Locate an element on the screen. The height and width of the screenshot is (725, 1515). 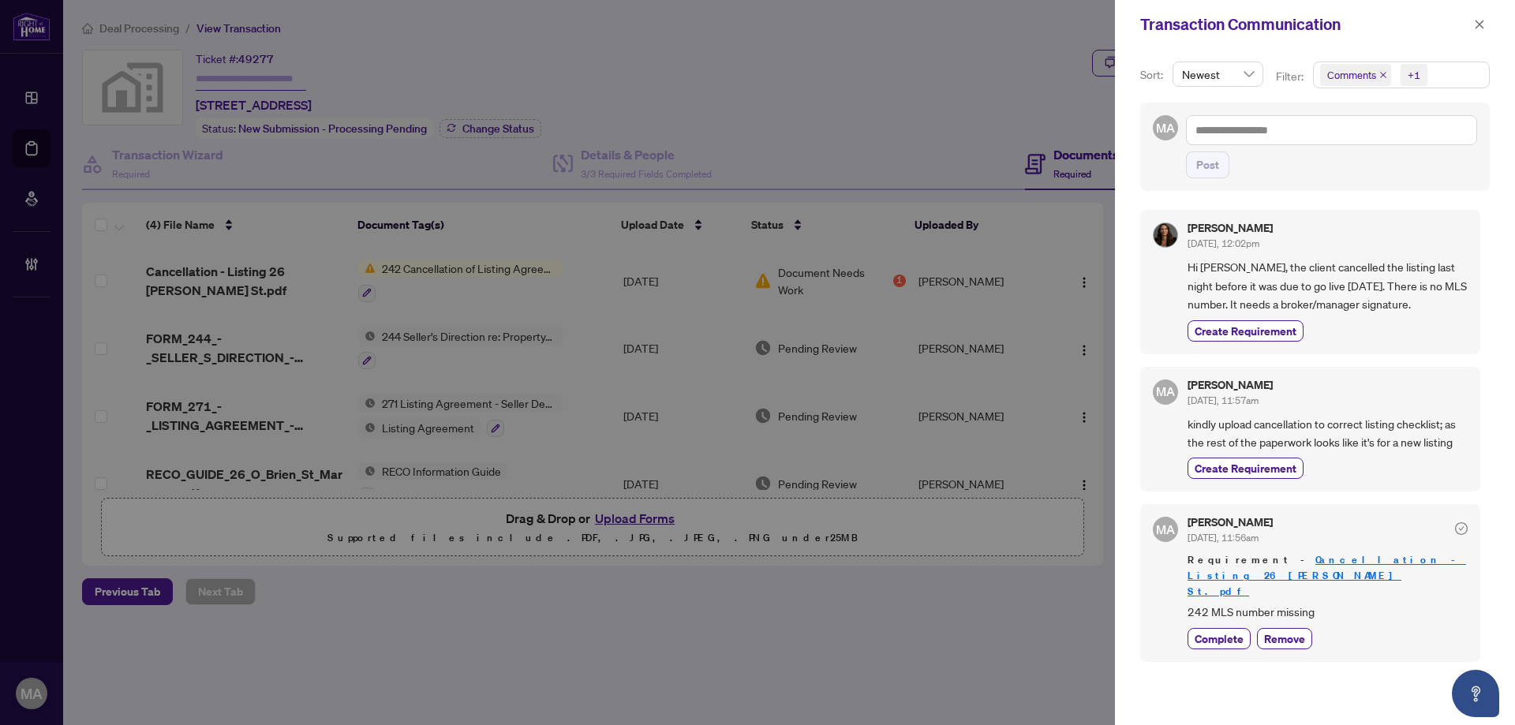
span: Requirement - is located at coordinates (1328, 576).